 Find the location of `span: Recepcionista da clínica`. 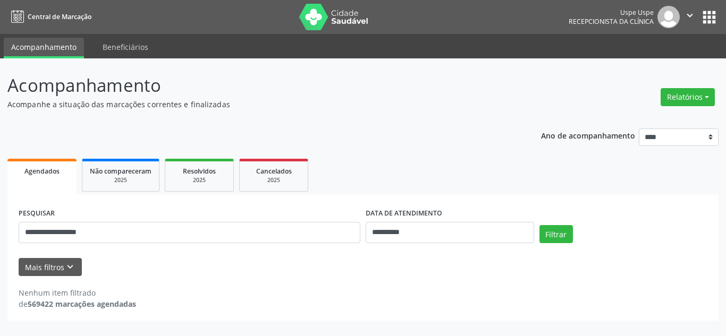

span: Recepcionista da clínica is located at coordinates (611, 21).